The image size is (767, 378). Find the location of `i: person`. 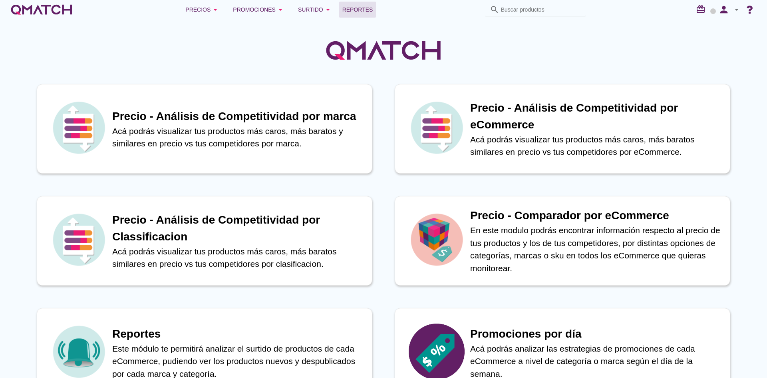

i: person is located at coordinates (724, 10).